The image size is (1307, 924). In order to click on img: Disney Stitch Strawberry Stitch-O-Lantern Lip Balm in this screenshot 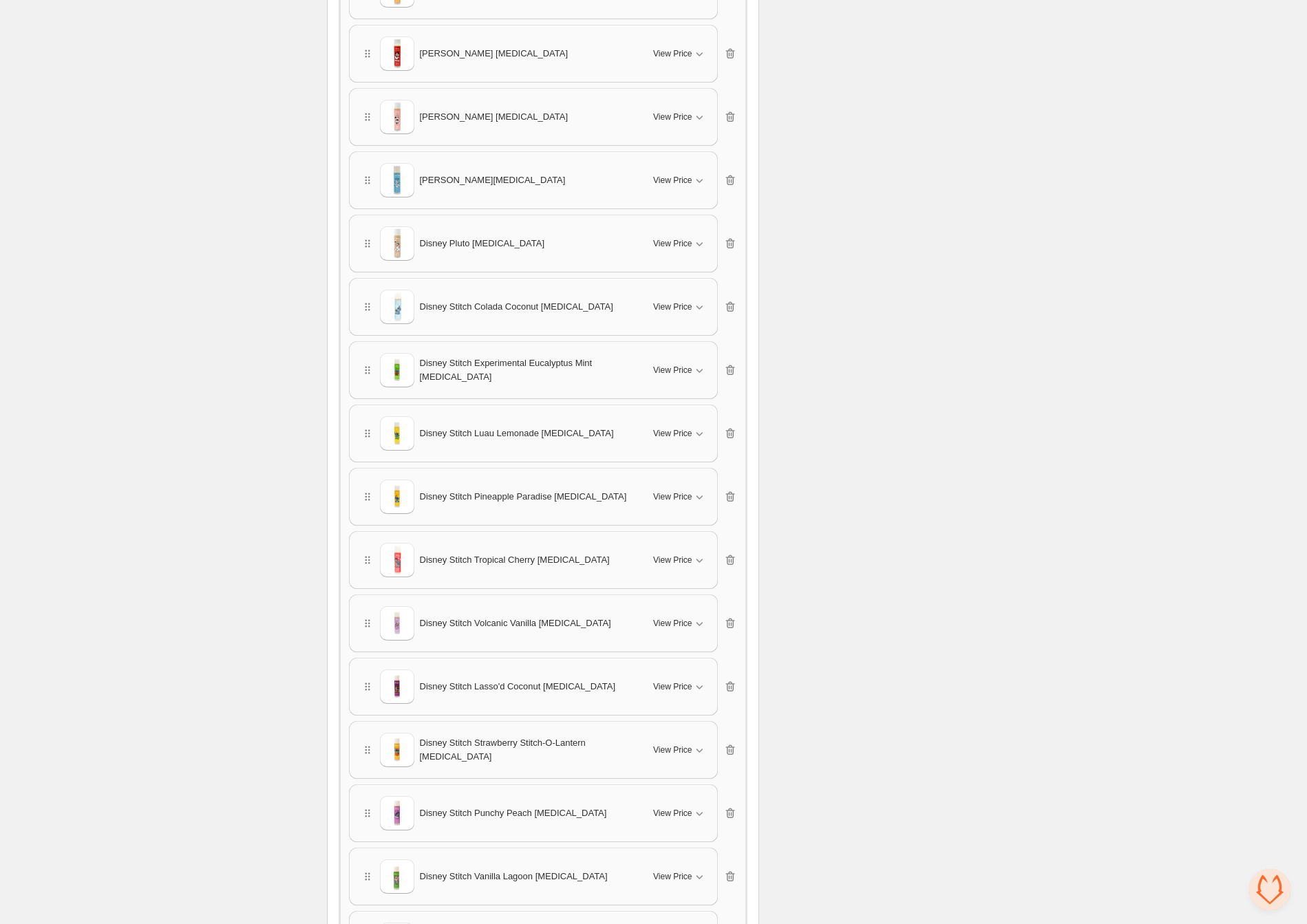, I will do `click(397, 751)`.